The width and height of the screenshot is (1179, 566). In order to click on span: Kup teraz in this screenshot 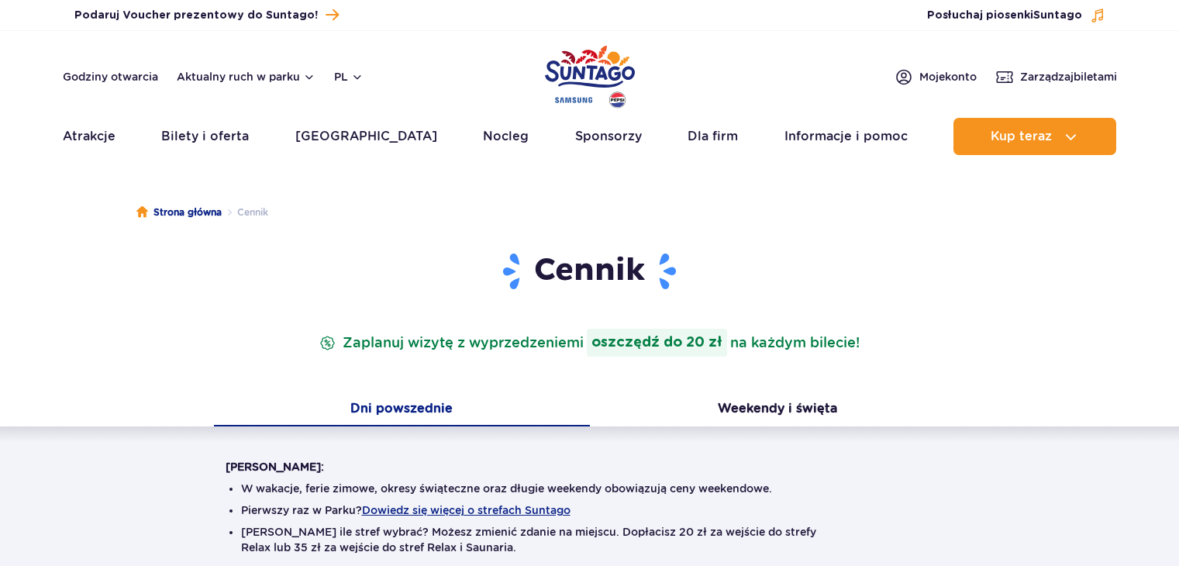, I will do `click(1021, 136)`.